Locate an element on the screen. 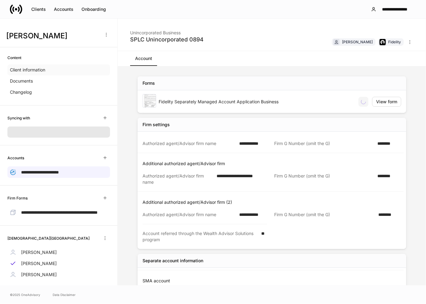  a: Account is located at coordinates (143, 58).